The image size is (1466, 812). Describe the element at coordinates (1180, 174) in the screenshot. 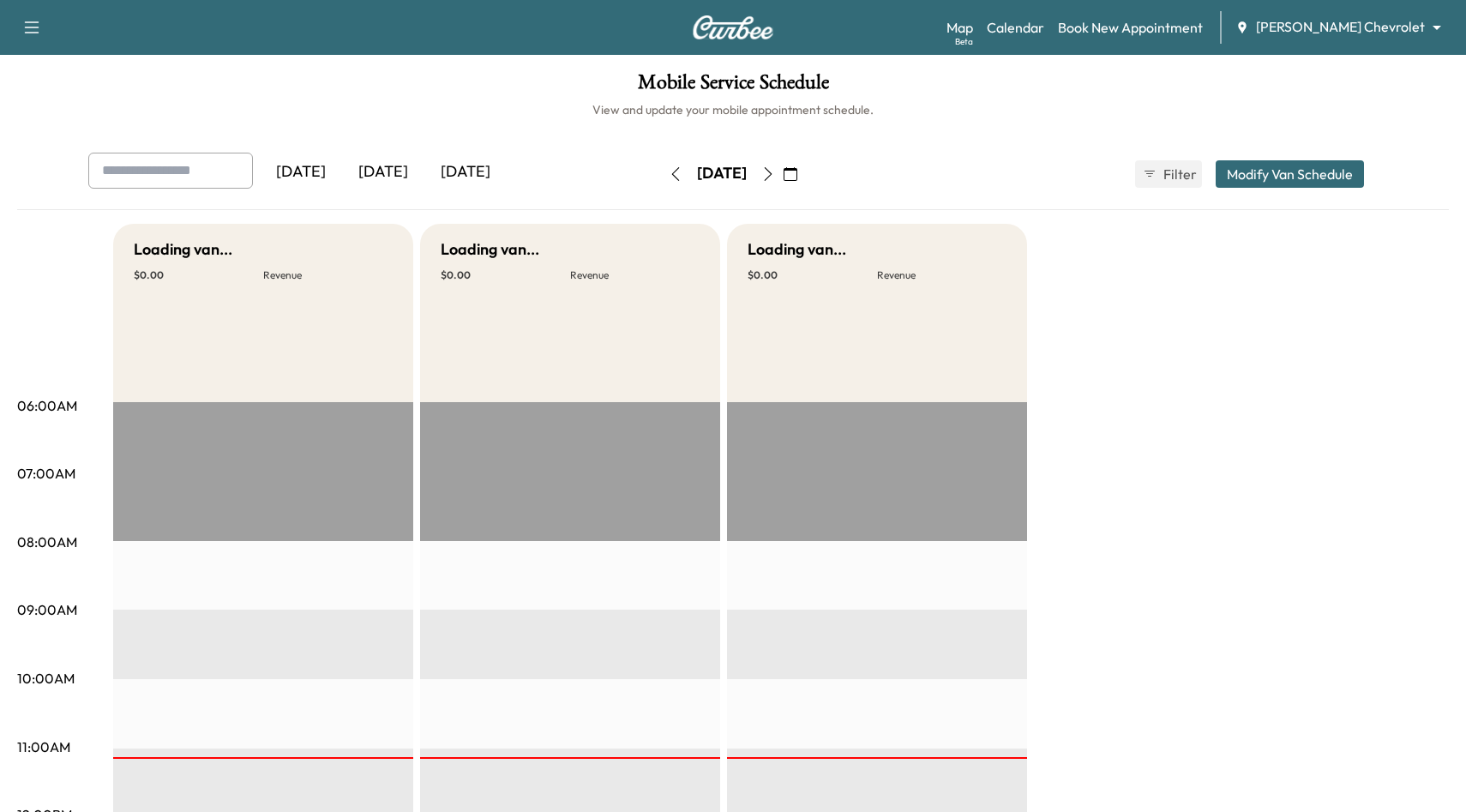

I see `span: Filter` at that location.